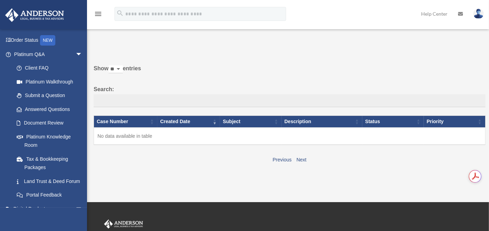 This screenshot has height=231, width=489. Describe the element at coordinates (49, 163) in the screenshot. I see `a: Tax & Bookkeeping Packages` at that location.